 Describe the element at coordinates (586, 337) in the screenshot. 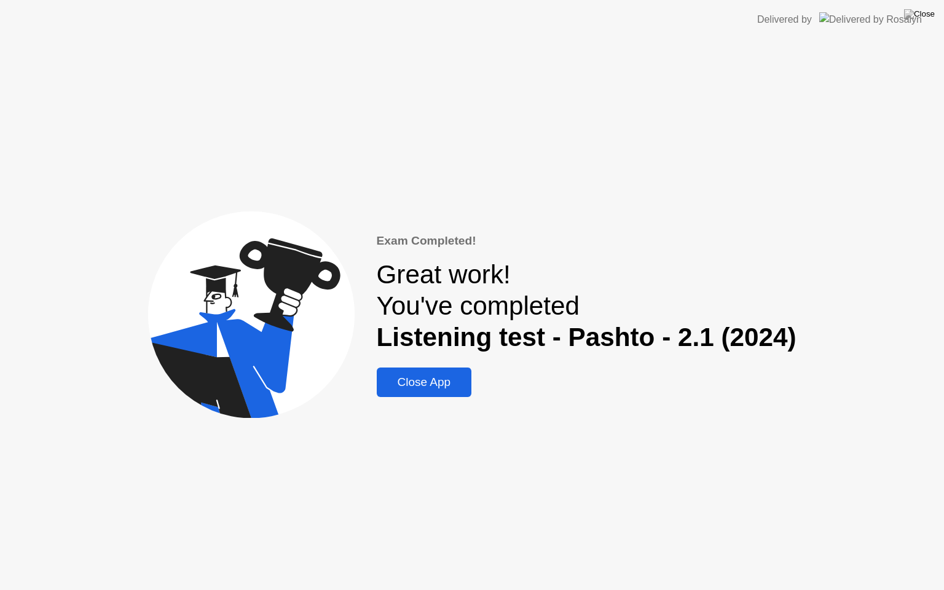

I see `b: Listening test - Pashto - 2.1 (2024)` at that location.